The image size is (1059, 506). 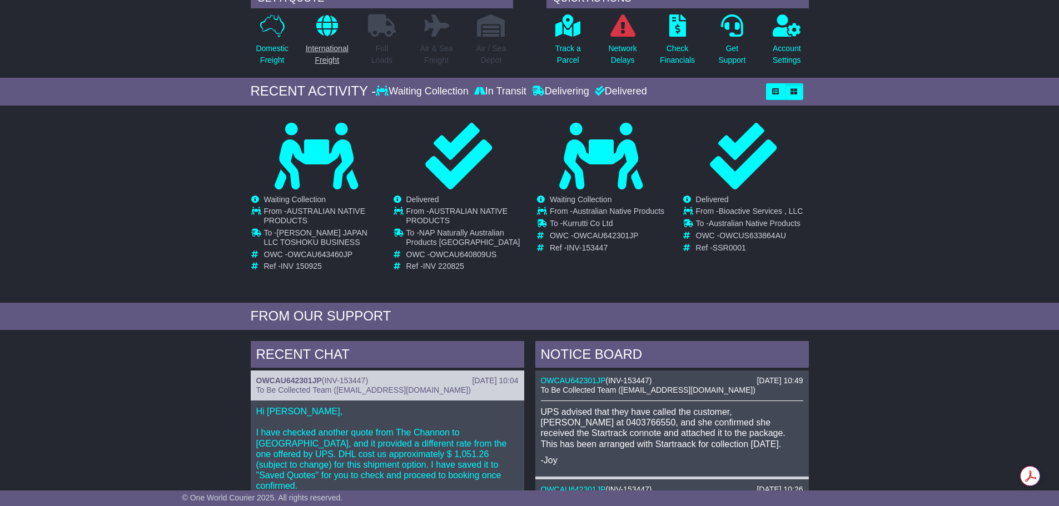 I want to click on a: GetSupport, so click(x=731, y=43).